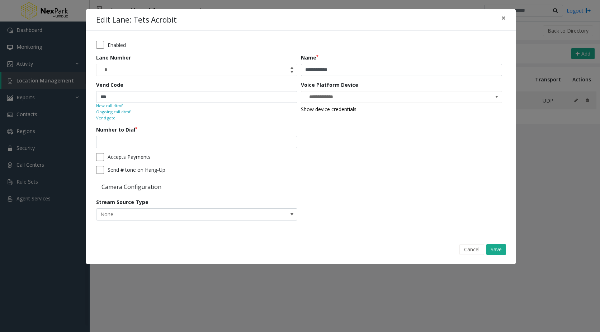  Describe the element at coordinates (106, 118) in the screenshot. I see `small: Vend gate` at that location.